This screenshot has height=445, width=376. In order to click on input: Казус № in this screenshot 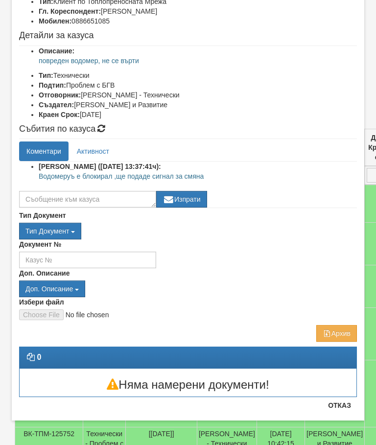, I will do `click(88, 260)`.